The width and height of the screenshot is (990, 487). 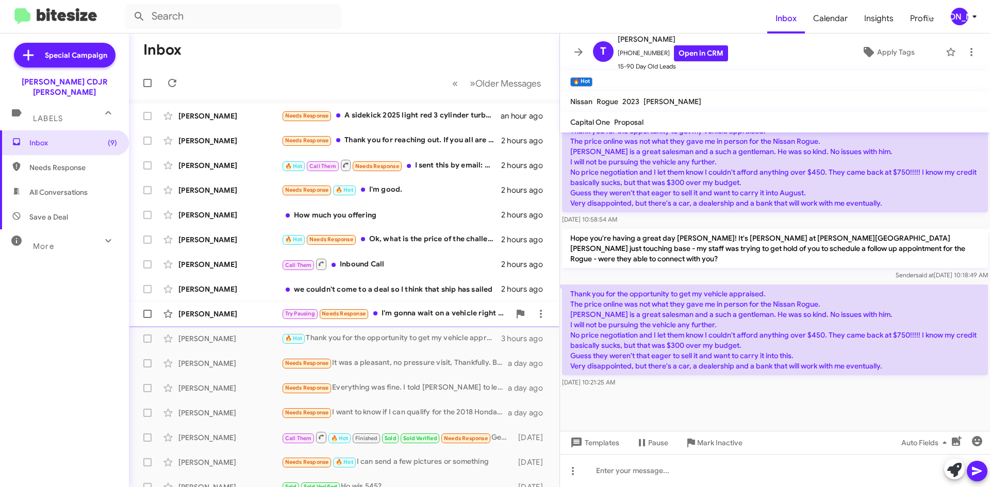 What do you see at coordinates (581, 82) in the screenshot?
I see `small: 🔥 Hot` at bounding box center [581, 82].